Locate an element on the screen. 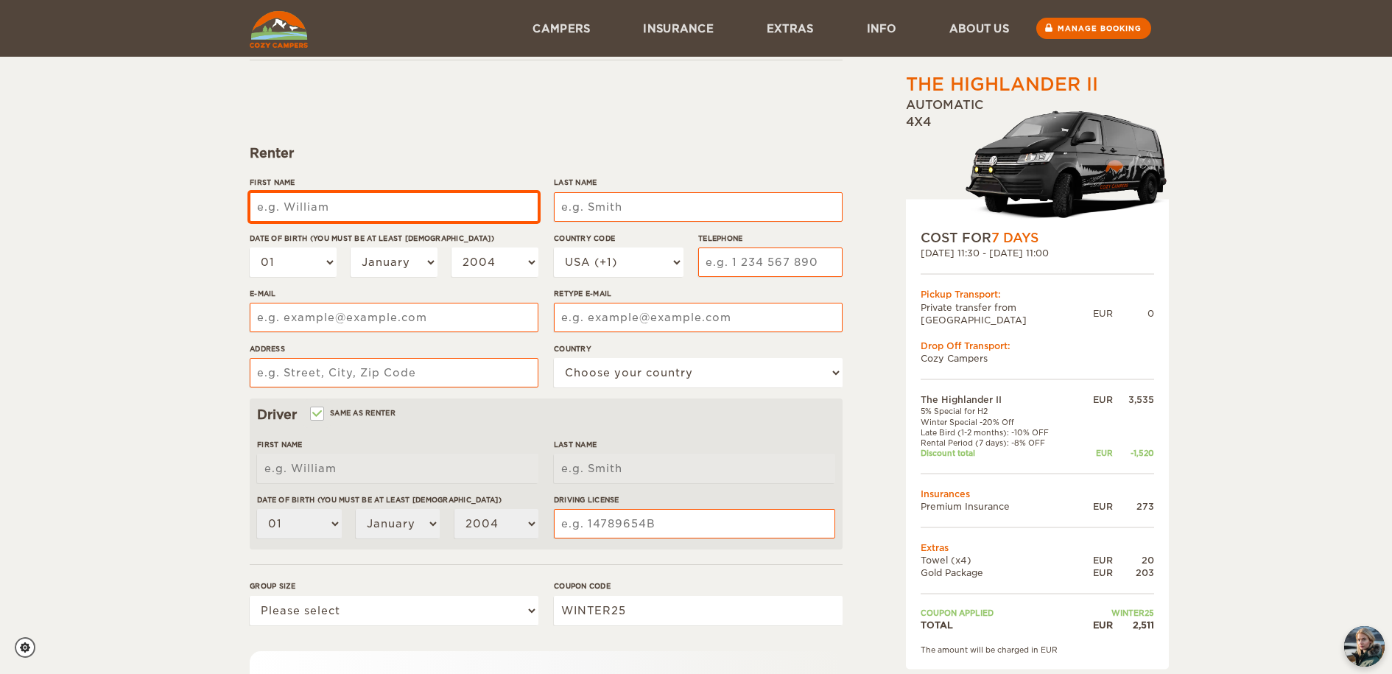 This screenshot has height=674, width=1392. button: chat-button is located at coordinates (1364, 646).